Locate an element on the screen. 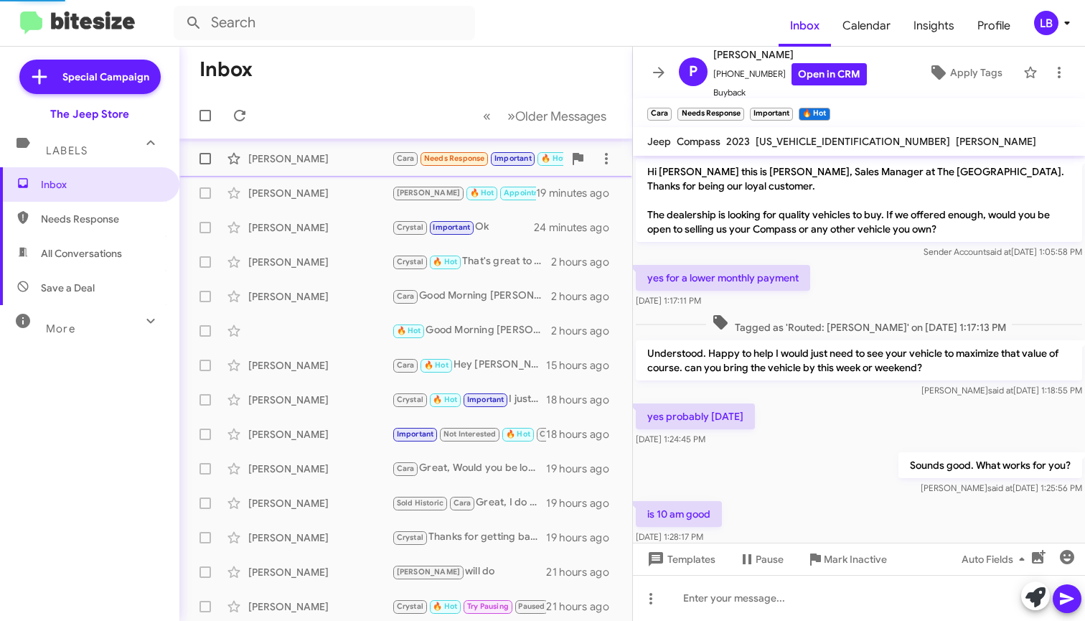 Image resolution: width=1085 pixels, height=621 pixels. span: Pause is located at coordinates (769, 559).